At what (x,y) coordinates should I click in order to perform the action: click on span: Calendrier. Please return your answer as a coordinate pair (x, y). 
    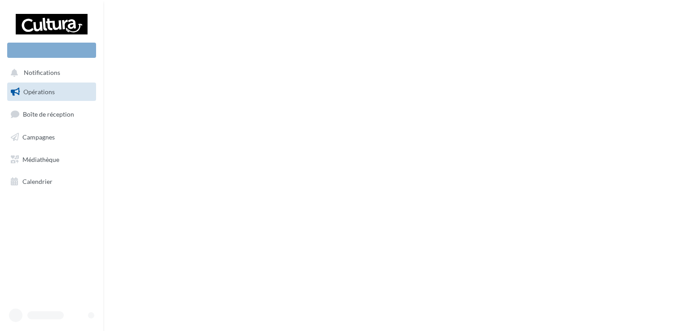
    Looking at the image, I should click on (37, 181).